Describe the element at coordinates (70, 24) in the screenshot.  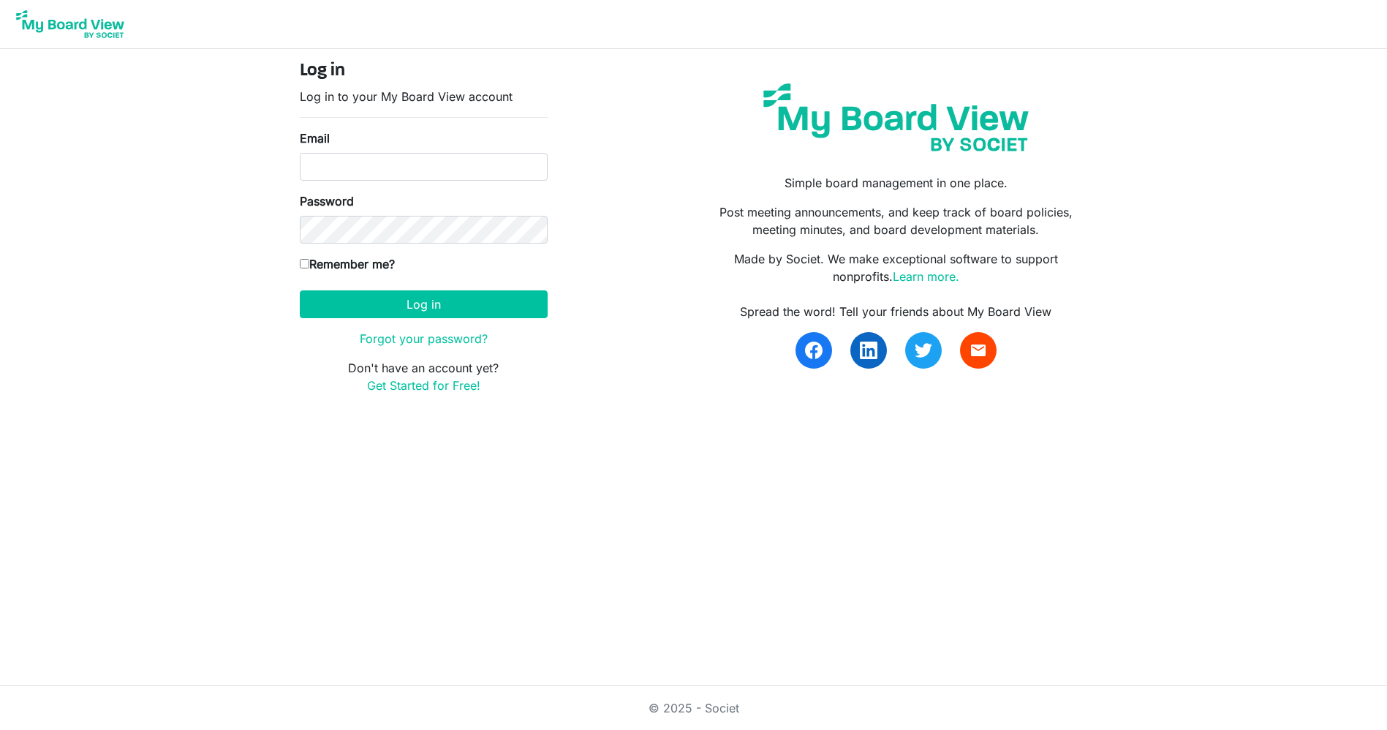
I see `img: My Board View Logo` at that location.